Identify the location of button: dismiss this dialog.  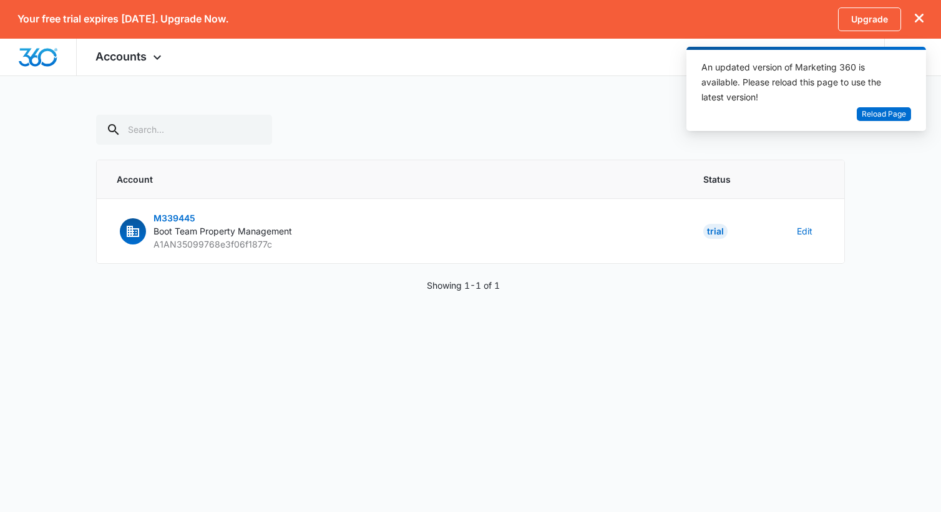
(919, 19).